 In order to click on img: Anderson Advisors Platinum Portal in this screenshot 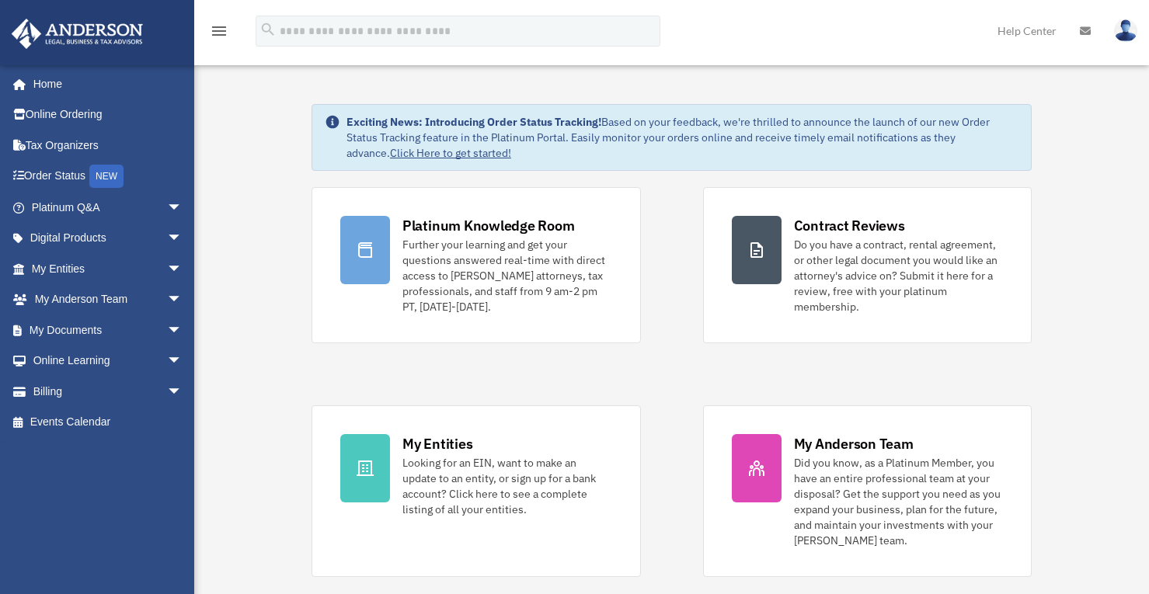, I will do `click(77, 33)`.